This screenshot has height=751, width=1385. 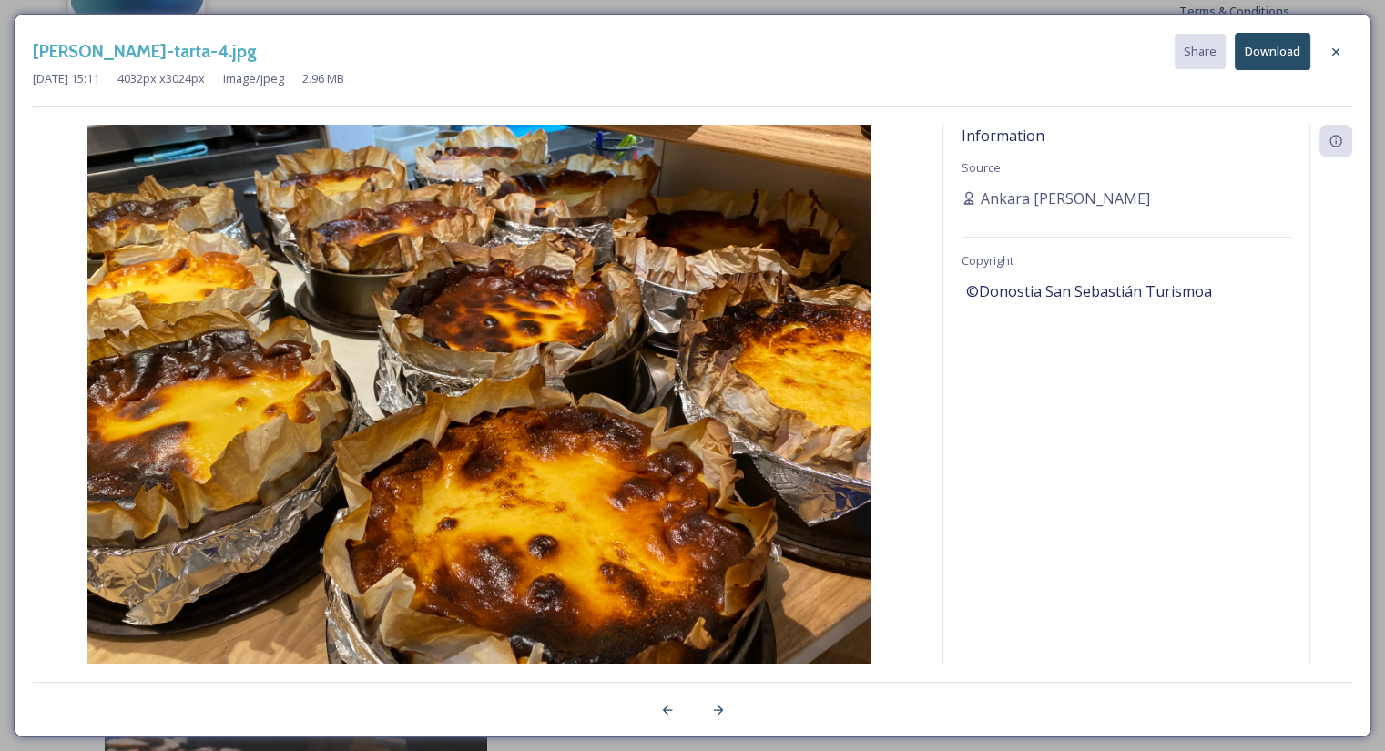 I want to click on button: Download, so click(x=1272, y=51).